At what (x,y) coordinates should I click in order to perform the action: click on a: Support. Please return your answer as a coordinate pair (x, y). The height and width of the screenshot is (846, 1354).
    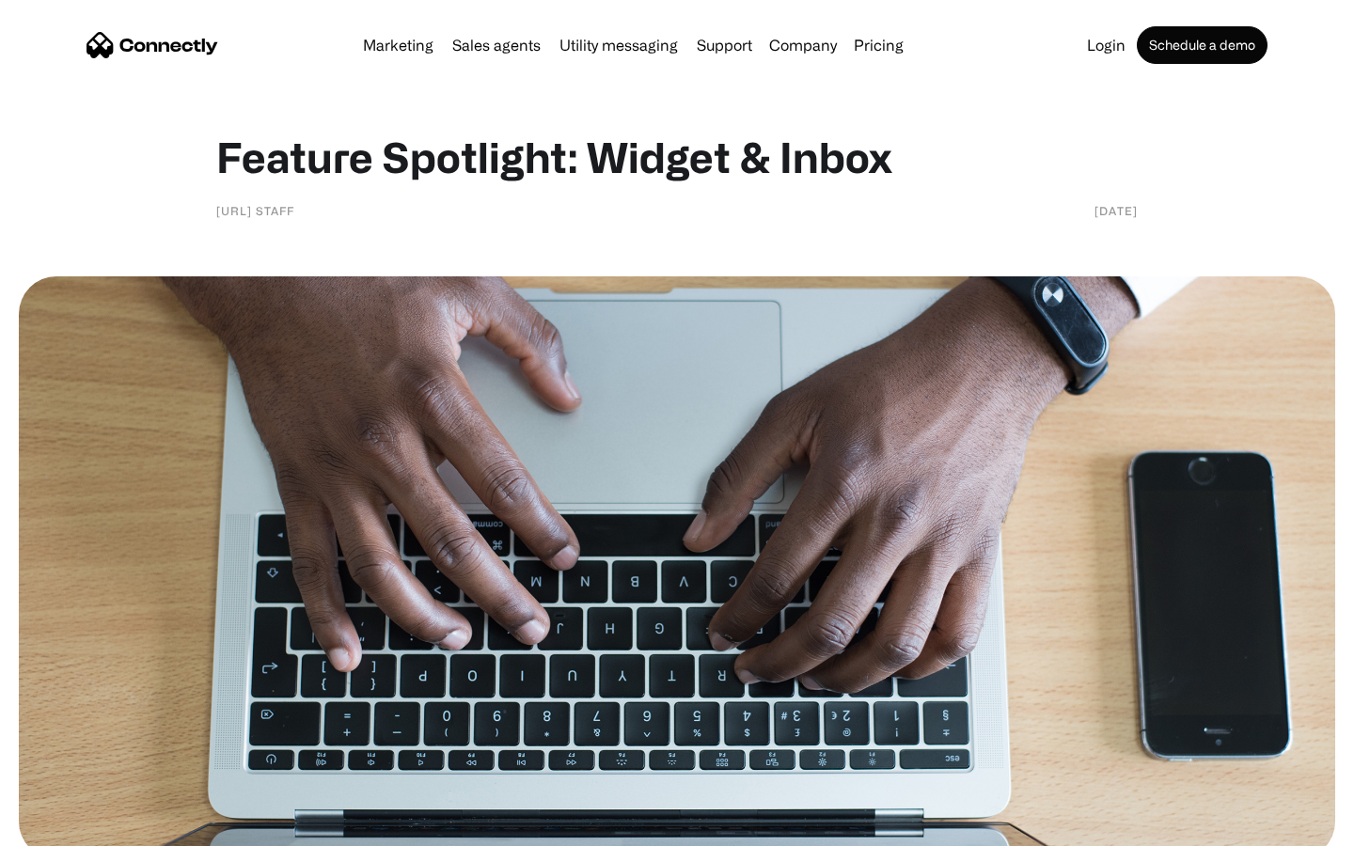
    Looking at the image, I should click on (724, 45).